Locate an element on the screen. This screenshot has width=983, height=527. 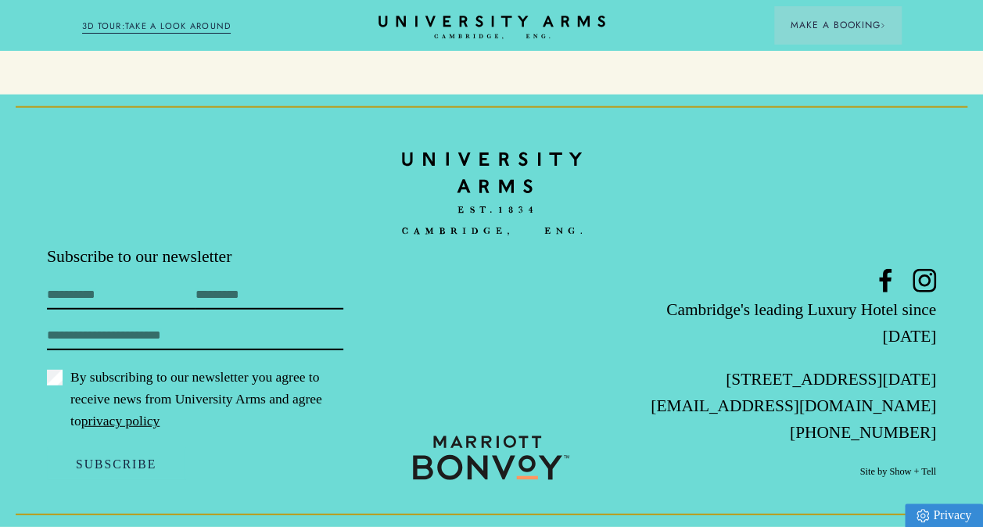
button: Subscribe is located at coordinates (116, 464).